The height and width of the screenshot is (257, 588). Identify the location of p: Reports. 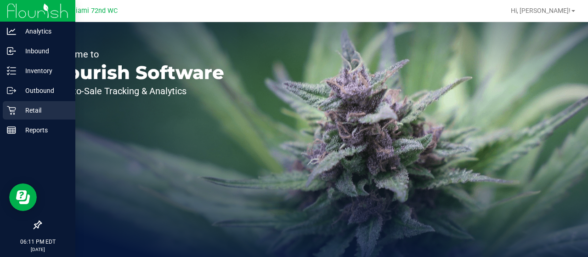
(44, 130).